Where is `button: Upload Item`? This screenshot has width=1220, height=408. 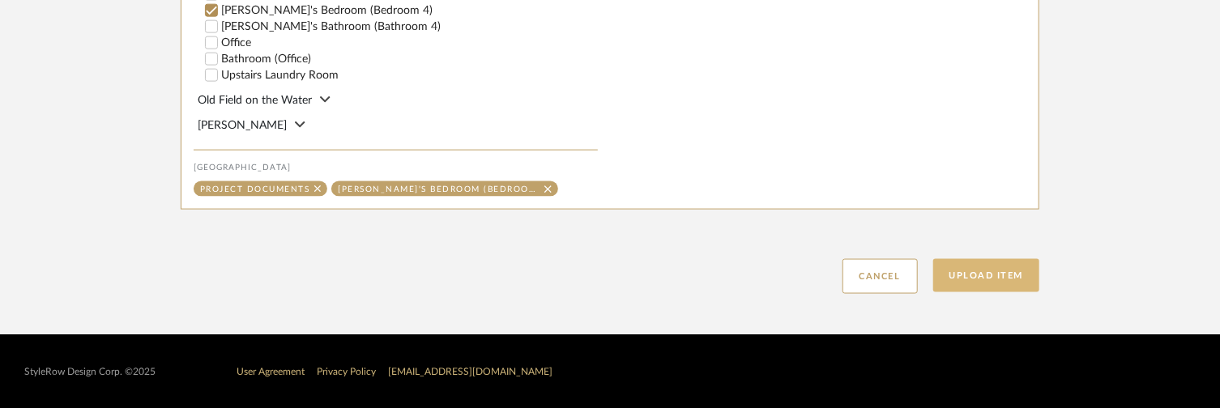
button: Upload Item is located at coordinates (987, 276).